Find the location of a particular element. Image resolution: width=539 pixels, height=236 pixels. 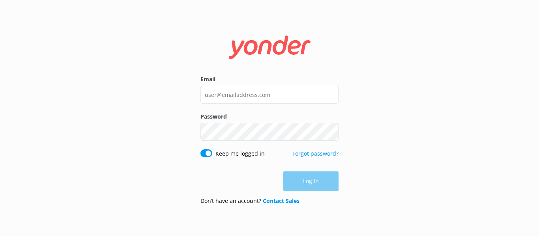

label: Email is located at coordinates (269, 79).